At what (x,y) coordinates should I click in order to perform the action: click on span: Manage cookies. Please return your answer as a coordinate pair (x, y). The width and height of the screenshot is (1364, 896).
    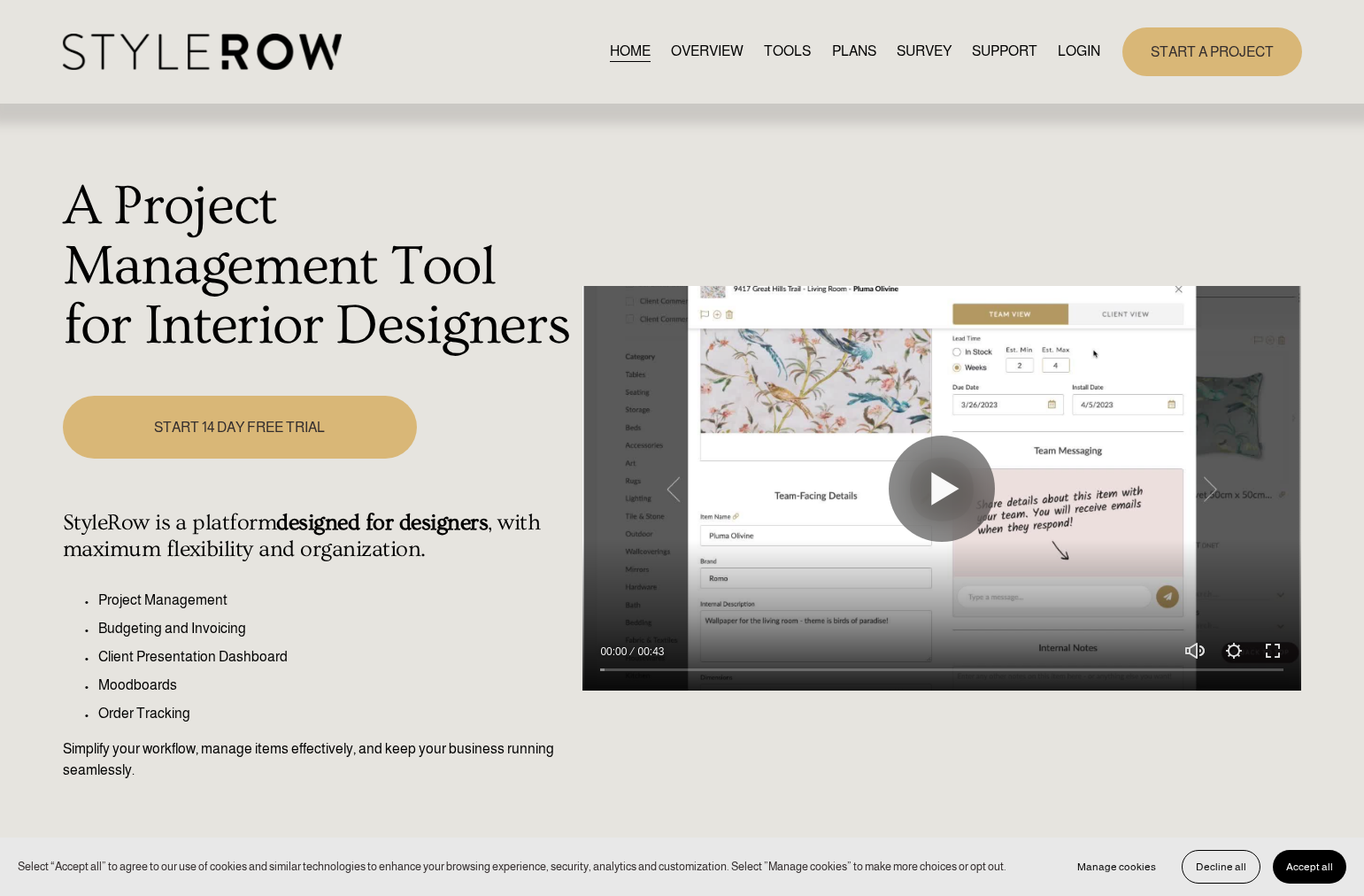
    Looking at the image, I should click on (1116, 867).